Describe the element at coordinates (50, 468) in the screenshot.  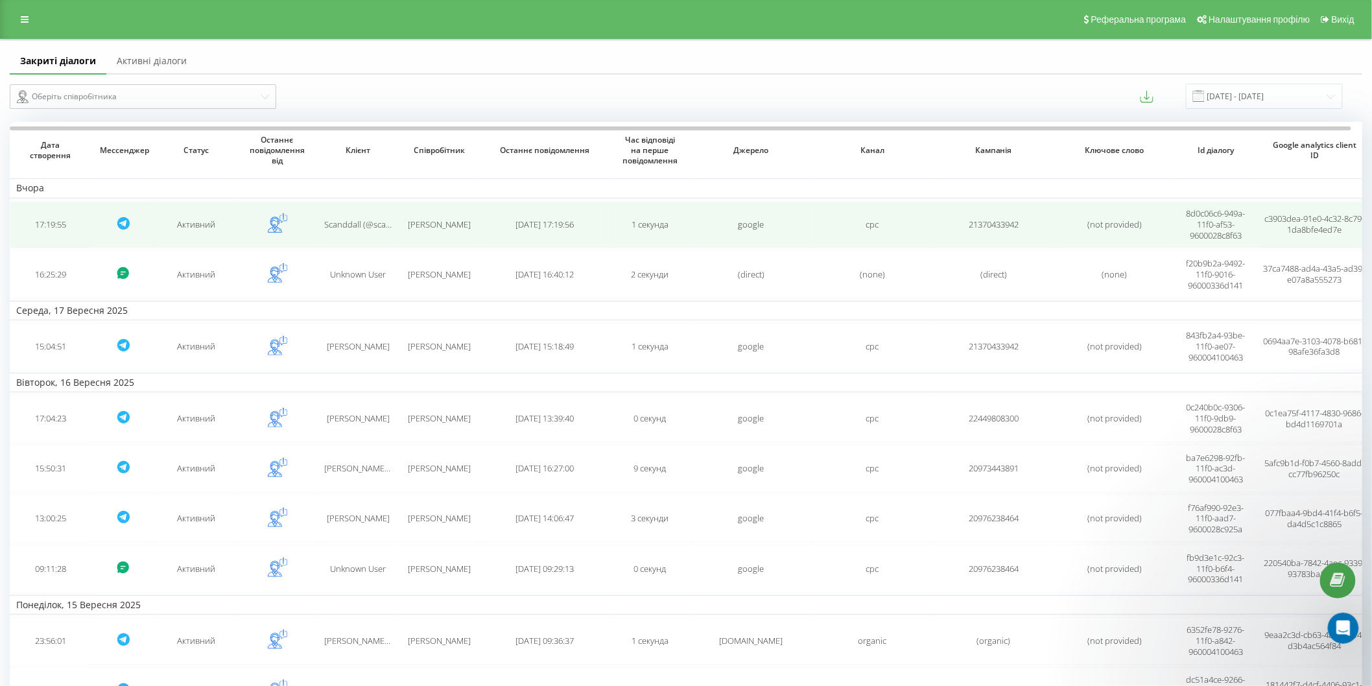
I see `td: 15:50:31` at that location.